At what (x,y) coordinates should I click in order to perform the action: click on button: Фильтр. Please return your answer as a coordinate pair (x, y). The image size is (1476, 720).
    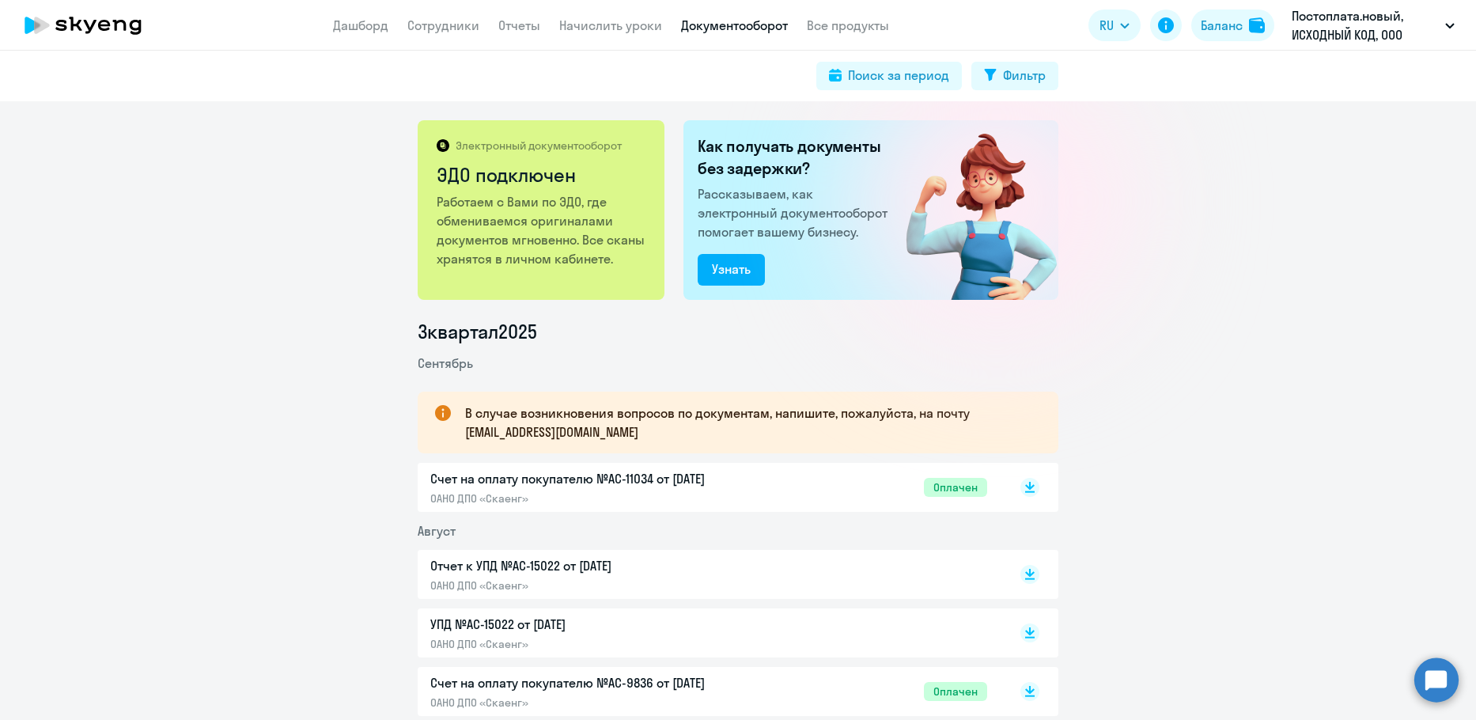
    Looking at the image, I should click on (1015, 76).